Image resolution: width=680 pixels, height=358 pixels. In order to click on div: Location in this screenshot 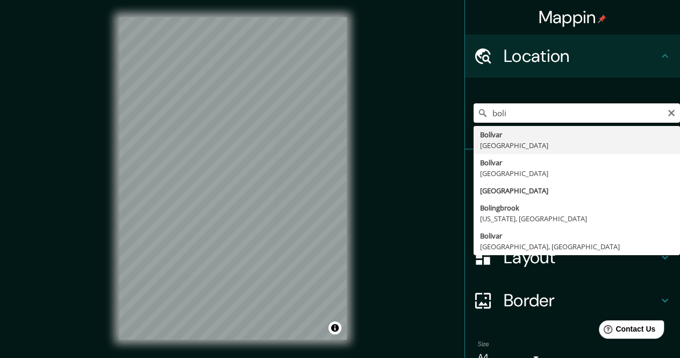, I will do `click(573, 56)`.